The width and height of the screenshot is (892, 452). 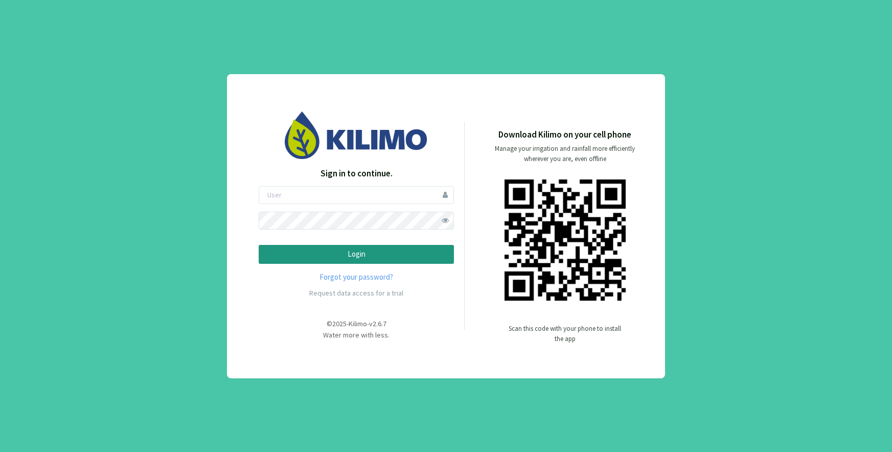 What do you see at coordinates (356, 293) in the screenshot?
I see `a: Request data access for a trial` at bounding box center [356, 293].